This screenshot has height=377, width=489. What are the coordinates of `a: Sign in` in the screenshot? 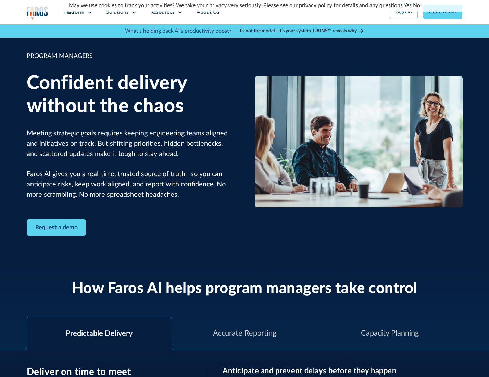 It's located at (404, 12).